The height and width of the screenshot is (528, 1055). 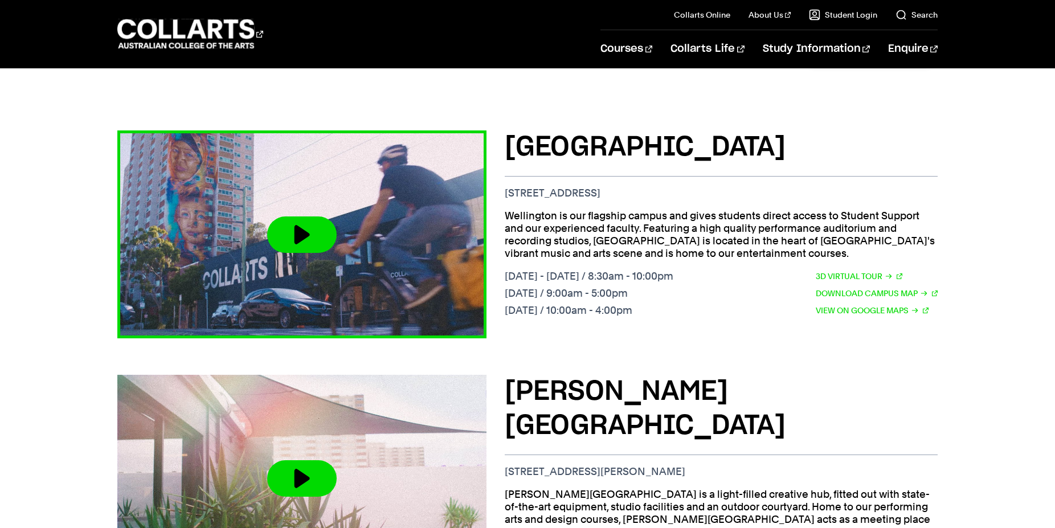 I want to click on p: Wellington is our flagship campus and gives students direct access to Student Support and our exp..., so click(x=721, y=235).